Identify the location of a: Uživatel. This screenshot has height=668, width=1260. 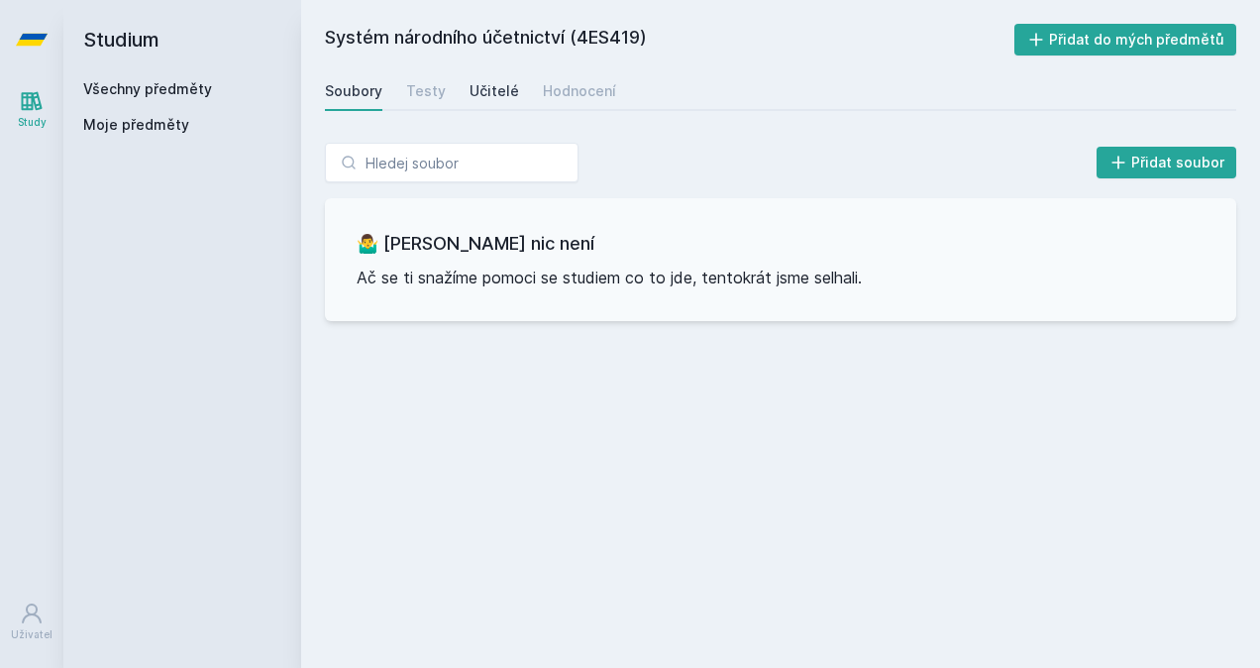
(32, 621).